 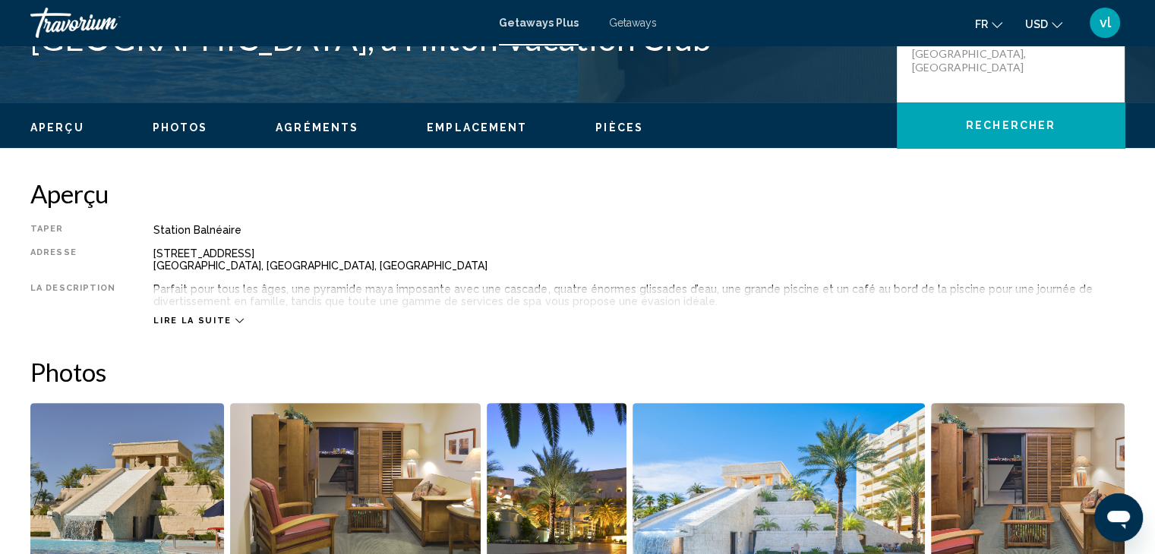 What do you see at coordinates (538, 23) in the screenshot?
I see `span: Getaways Plus` at bounding box center [538, 23].